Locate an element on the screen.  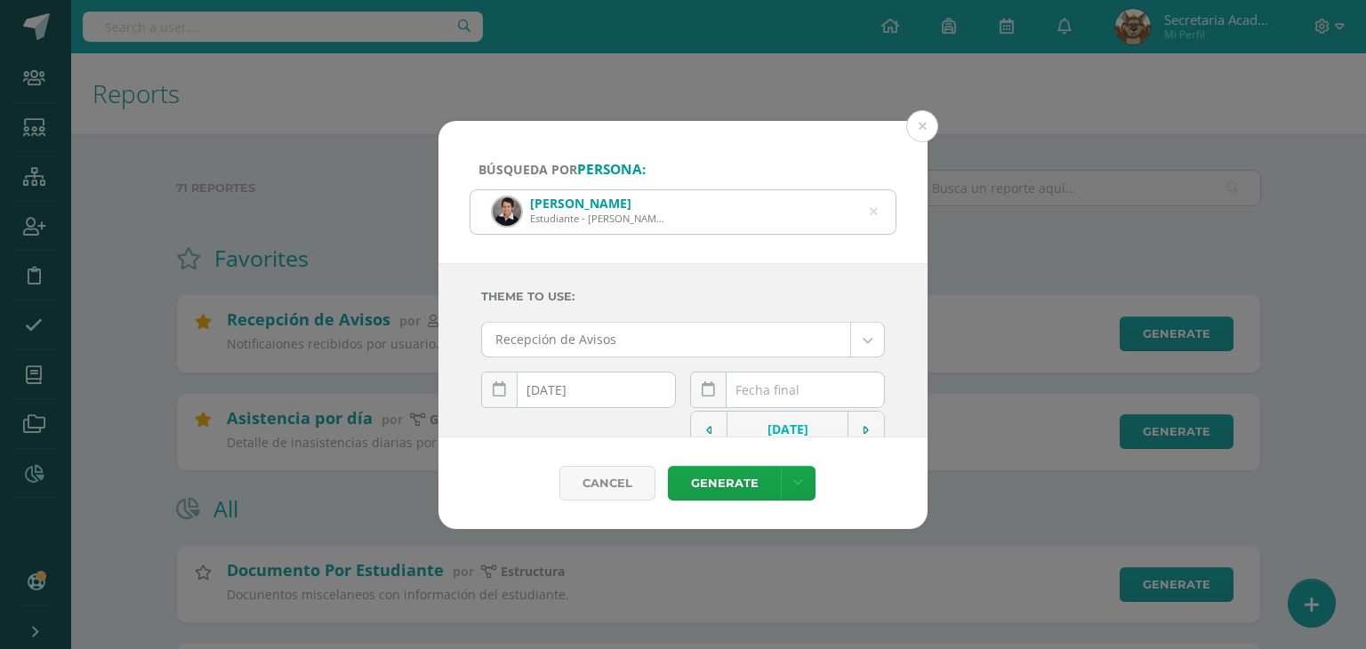
strong: persona: is located at coordinates (611, 169).